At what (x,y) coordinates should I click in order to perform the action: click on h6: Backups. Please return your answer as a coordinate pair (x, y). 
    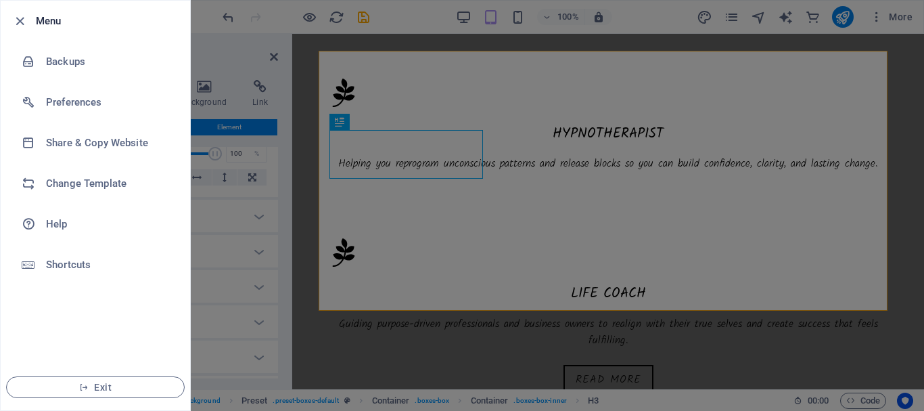
    Looking at the image, I should click on (108, 62).